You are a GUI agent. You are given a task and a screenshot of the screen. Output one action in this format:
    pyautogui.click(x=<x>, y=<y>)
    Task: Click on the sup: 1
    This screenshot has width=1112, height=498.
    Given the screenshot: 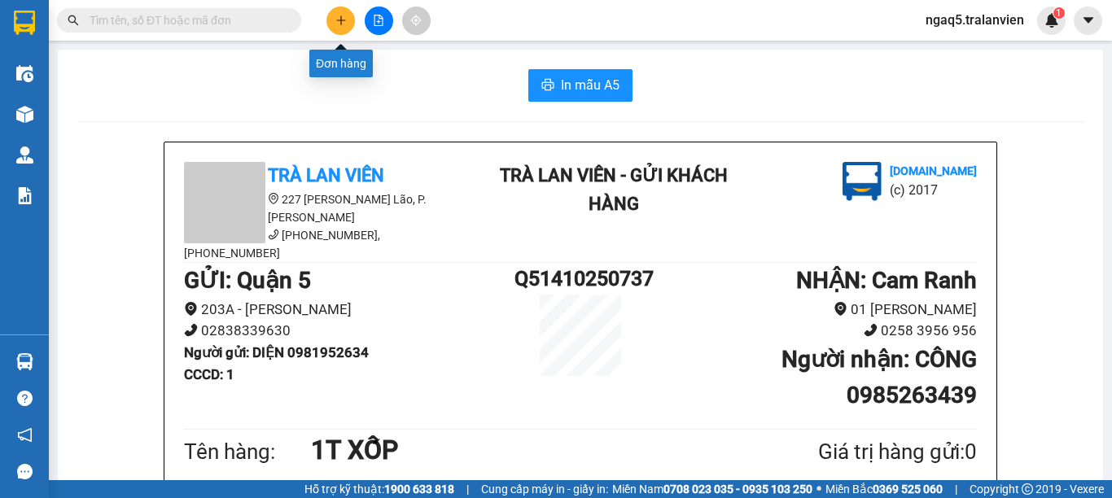 What is the action you would take?
    pyautogui.click(x=1059, y=13)
    